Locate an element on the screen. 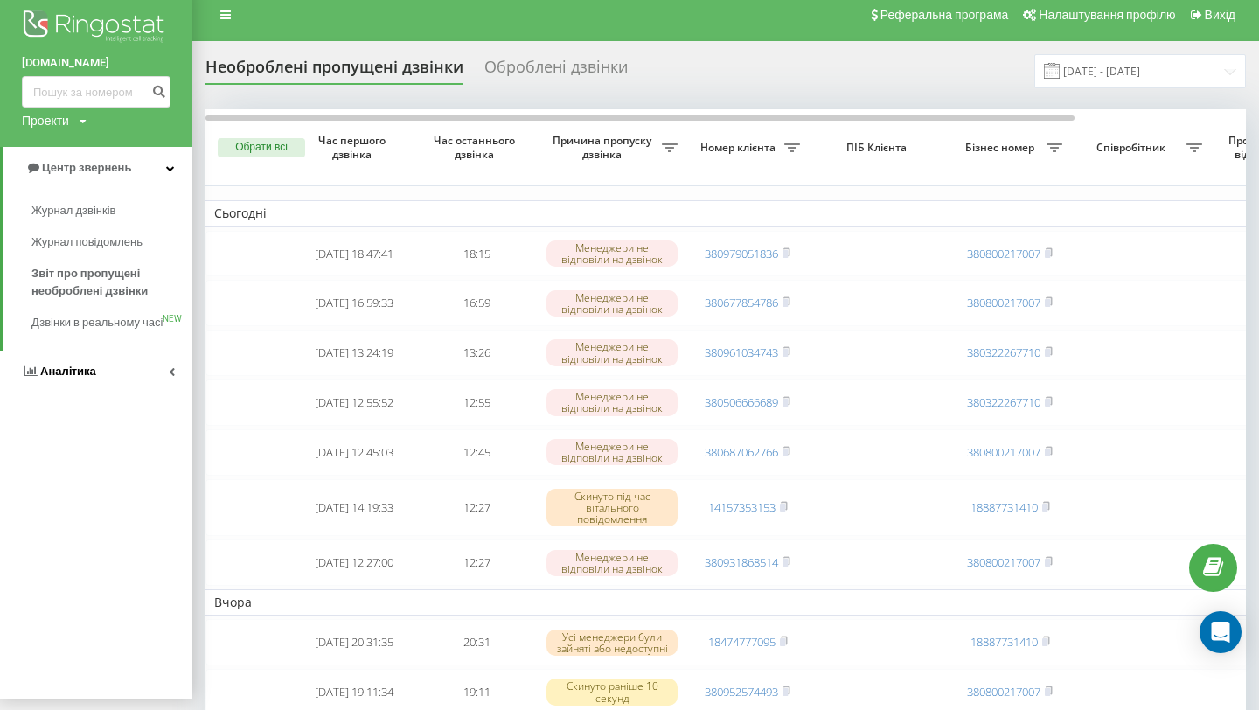  a: Центр звернень is located at coordinates (98, 168).